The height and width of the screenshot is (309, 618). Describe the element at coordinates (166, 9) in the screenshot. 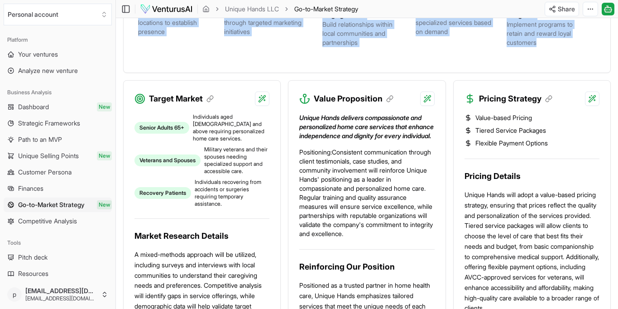

I see `img: logo` at that location.